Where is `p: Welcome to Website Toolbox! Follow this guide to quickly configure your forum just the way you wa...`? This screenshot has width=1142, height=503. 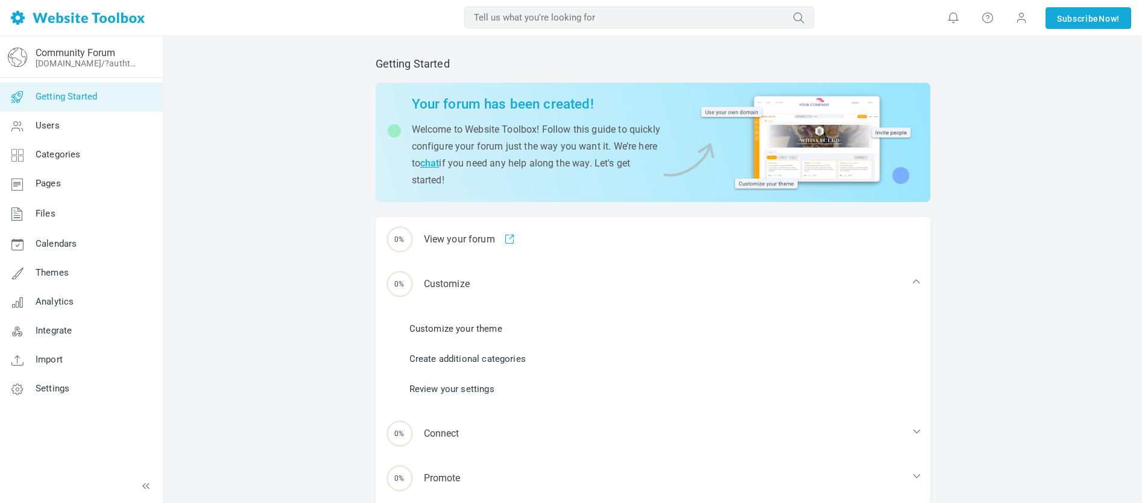 p: Welcome to Website Toolbox! Follow this guide to quickly configure your forum just the way you wa... is located at coordinates (536, 155).